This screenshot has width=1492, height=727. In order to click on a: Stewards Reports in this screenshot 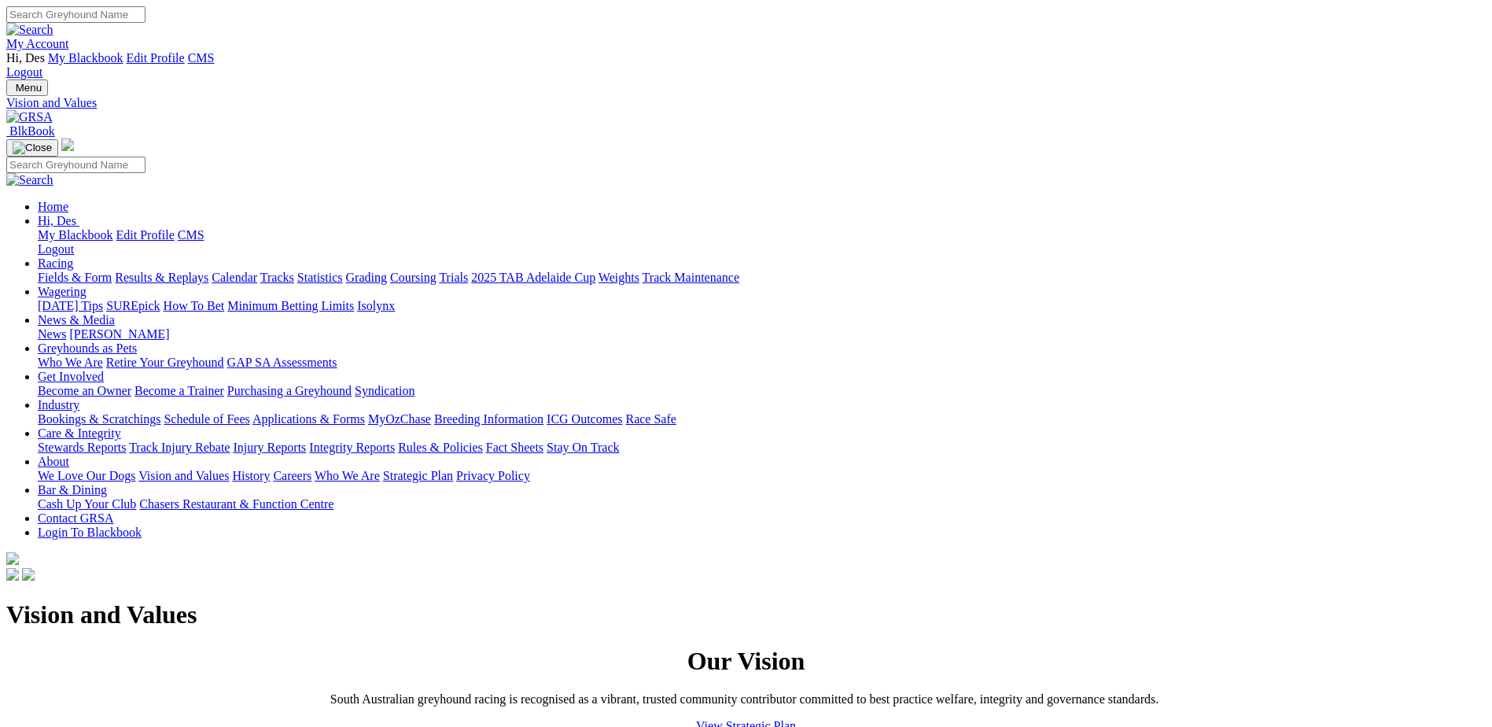, I will do `click(82, 447)`.